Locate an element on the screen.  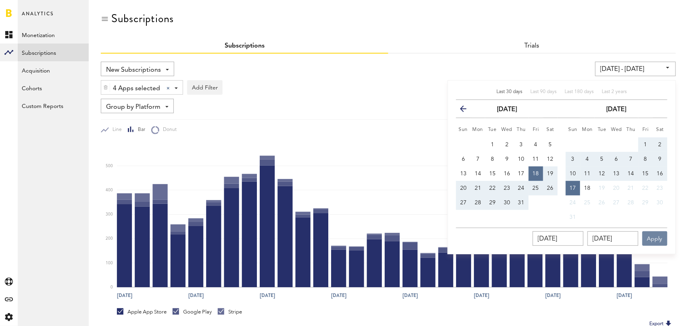
span: 1 is located at coordinates (492, 145).